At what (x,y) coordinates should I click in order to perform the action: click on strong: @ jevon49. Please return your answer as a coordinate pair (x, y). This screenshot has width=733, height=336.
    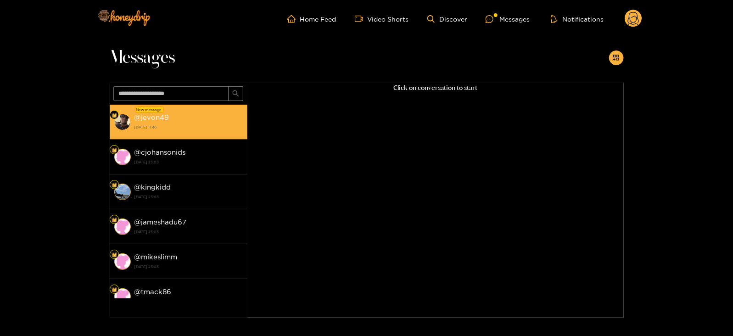
    Looking at the image, I should click on (152, 117).